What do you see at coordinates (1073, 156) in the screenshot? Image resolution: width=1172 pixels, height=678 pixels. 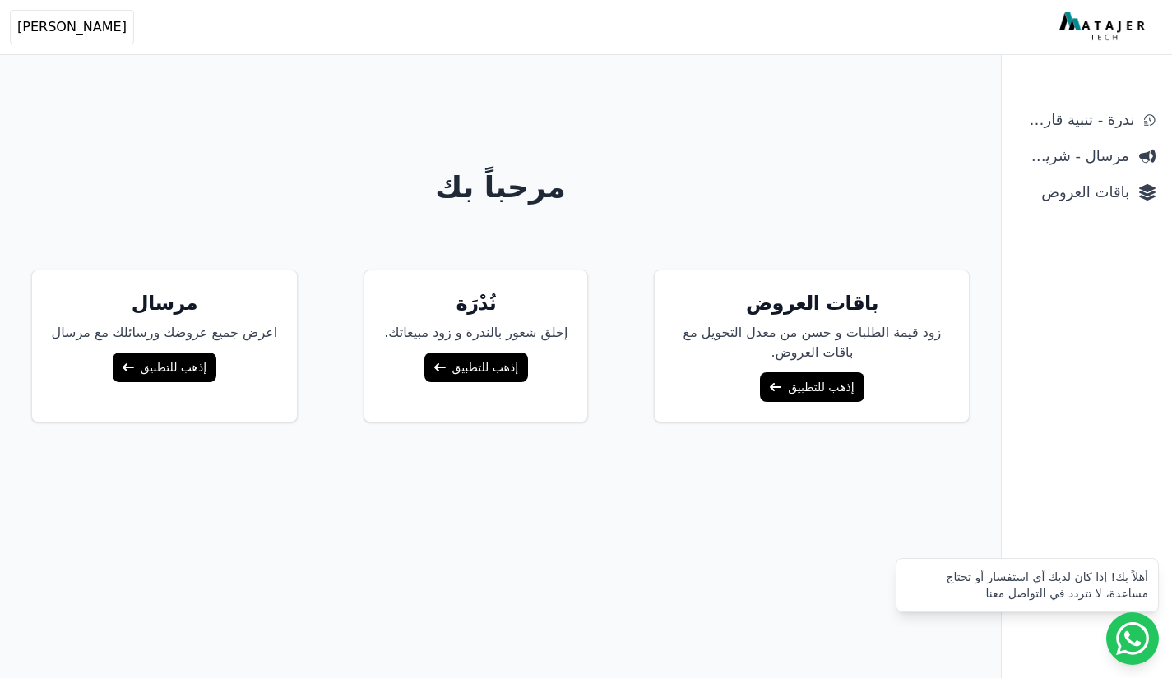 I see `span: مرسال - شريط دعاية` at bounding box center [1073, 156].